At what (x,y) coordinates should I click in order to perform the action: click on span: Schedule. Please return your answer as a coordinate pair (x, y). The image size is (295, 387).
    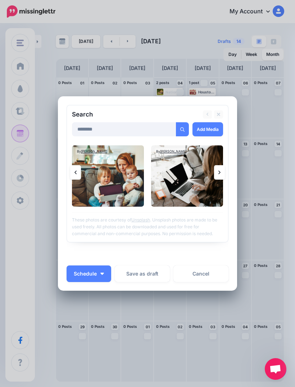
    Looking at the image, I should click on (85, 273).